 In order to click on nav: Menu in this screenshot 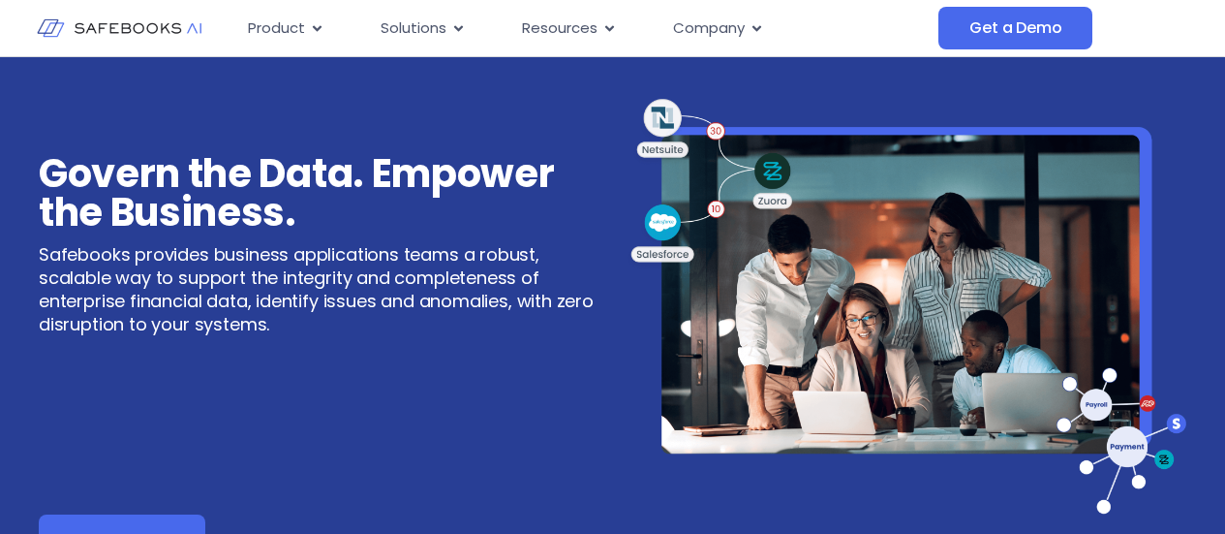, I will do `click(585, 28)`.